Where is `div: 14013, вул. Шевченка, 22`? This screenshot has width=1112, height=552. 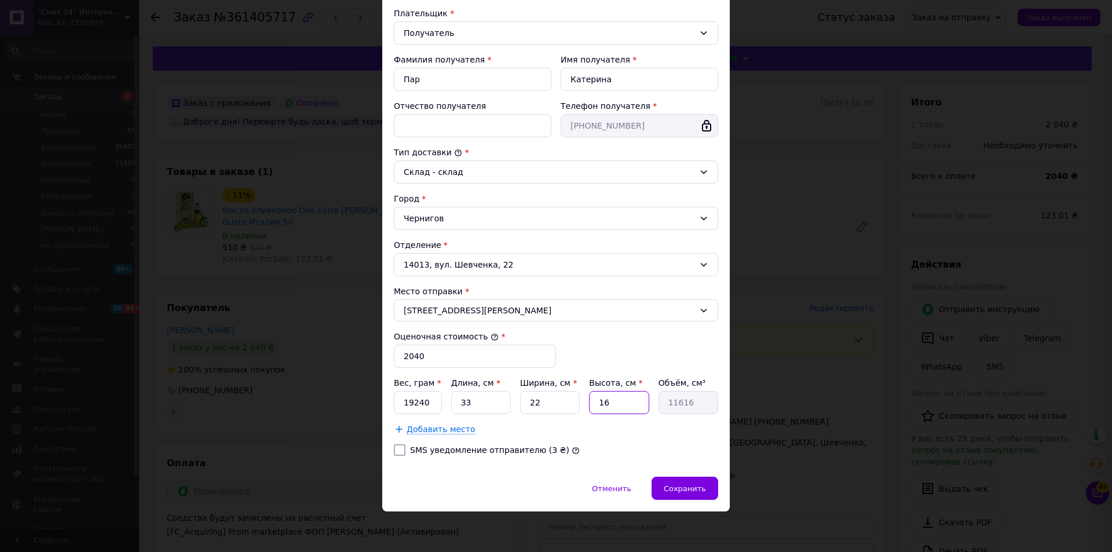 div: 14013, вул. Шевченка, 22 is located at coordinates (556, 265).